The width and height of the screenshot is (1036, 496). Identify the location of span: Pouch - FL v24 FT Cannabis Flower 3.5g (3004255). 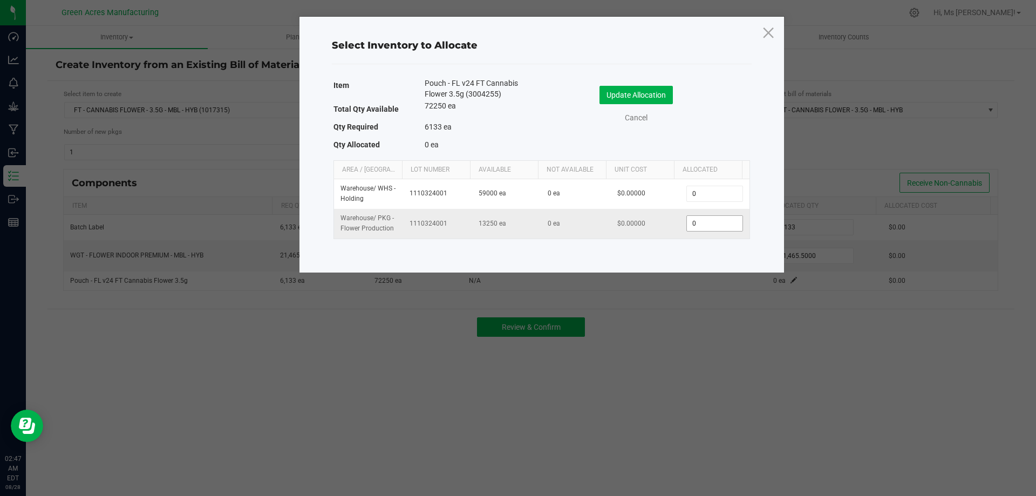
(475, 88).